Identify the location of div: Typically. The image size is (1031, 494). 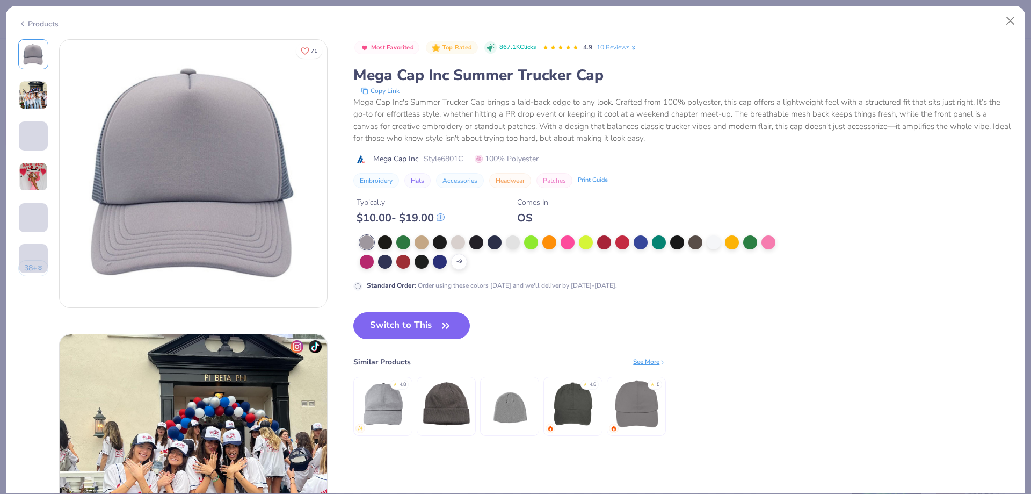
(401, 202).